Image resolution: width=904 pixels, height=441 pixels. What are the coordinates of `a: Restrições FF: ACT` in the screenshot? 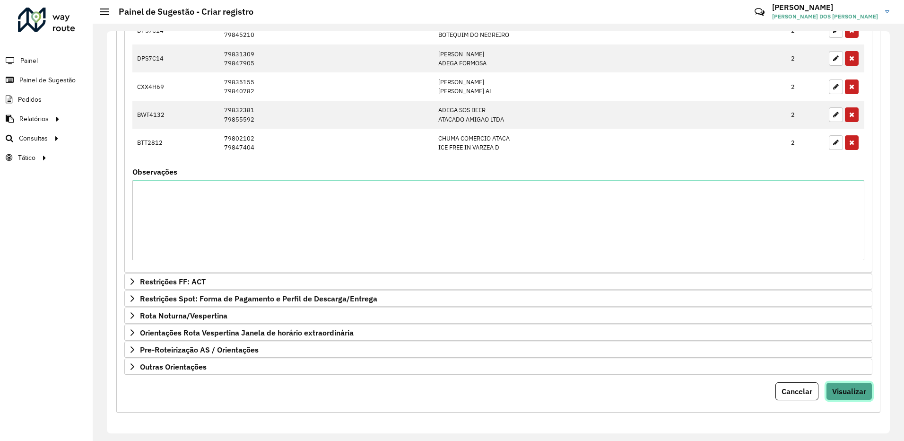 It's located at (498, 281).